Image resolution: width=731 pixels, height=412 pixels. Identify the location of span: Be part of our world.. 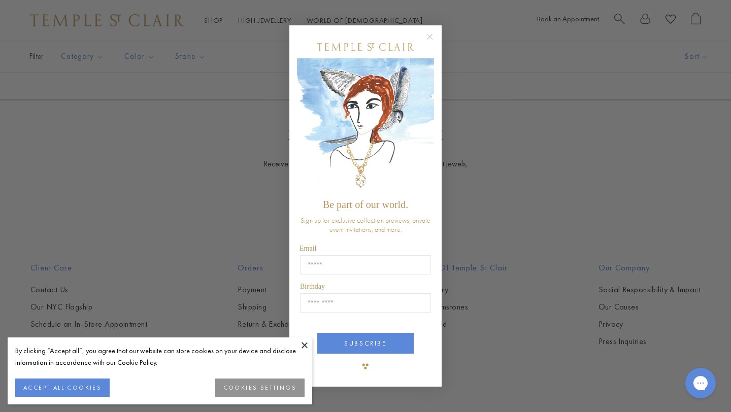
(365, 204).